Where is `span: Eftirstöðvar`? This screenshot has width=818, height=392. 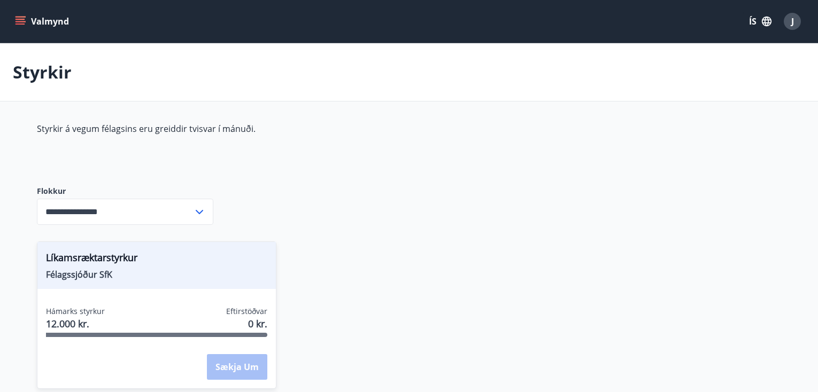
span: Eftirstöðvar is located at coordinates (246, 312).